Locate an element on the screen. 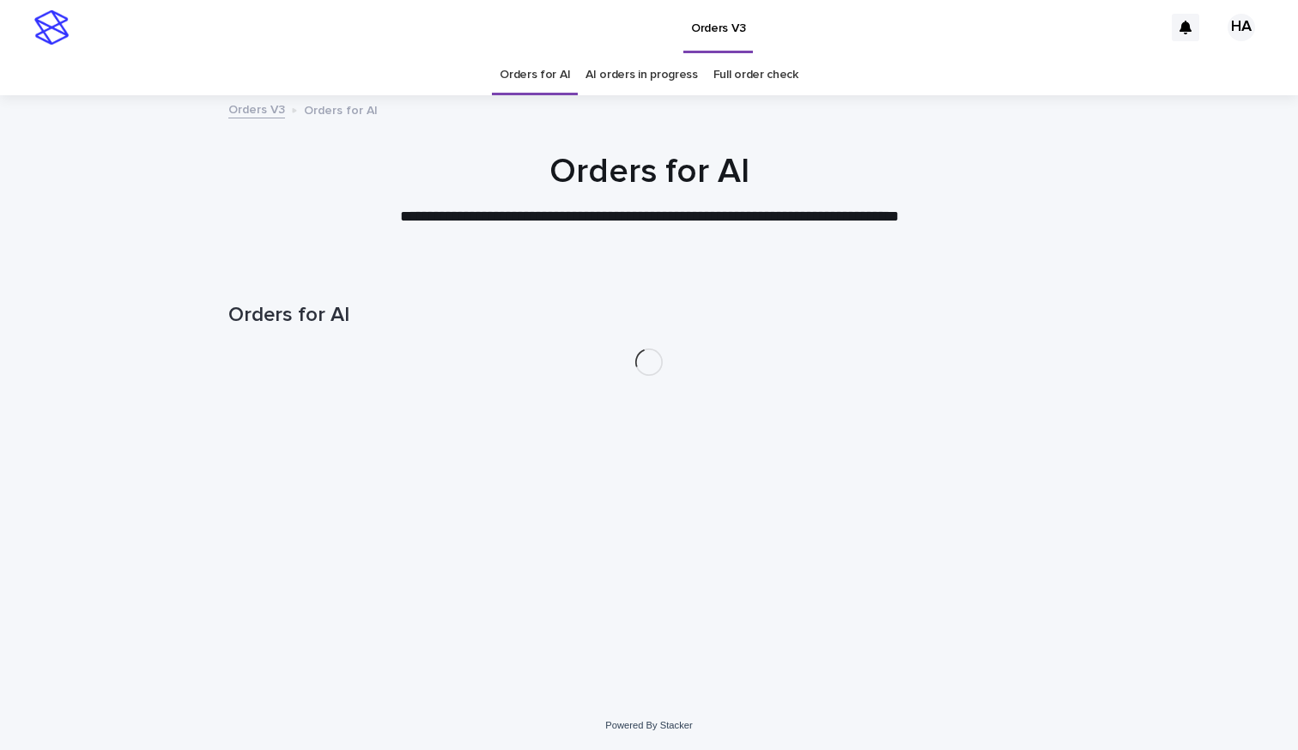 This screenshot has height=750, width=1298. img: stacker-logo-s-only.png is located at coordinates (52, 27).